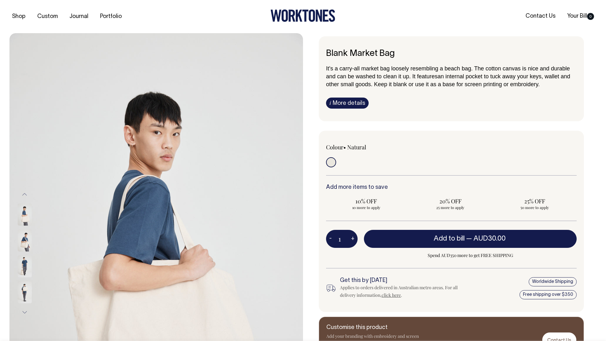  Describe the element at coordinates (391, 295) in the screenshot. I see `a: click here` at that location.